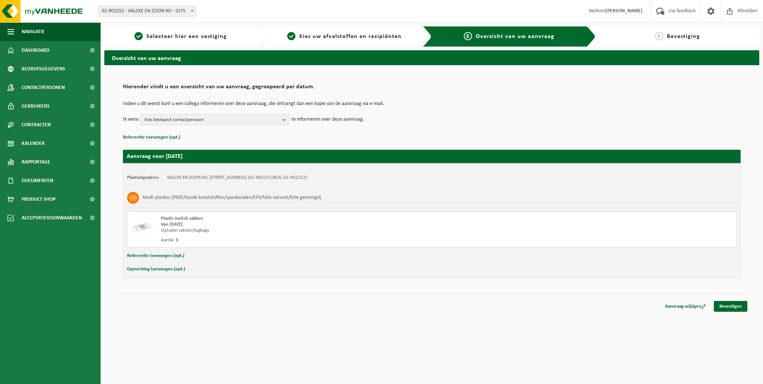 The image size is (763, 384). What do you see at coordinates (291, 36) in the screenshot?
I see `span: 2` at bounding box center [291, 36].